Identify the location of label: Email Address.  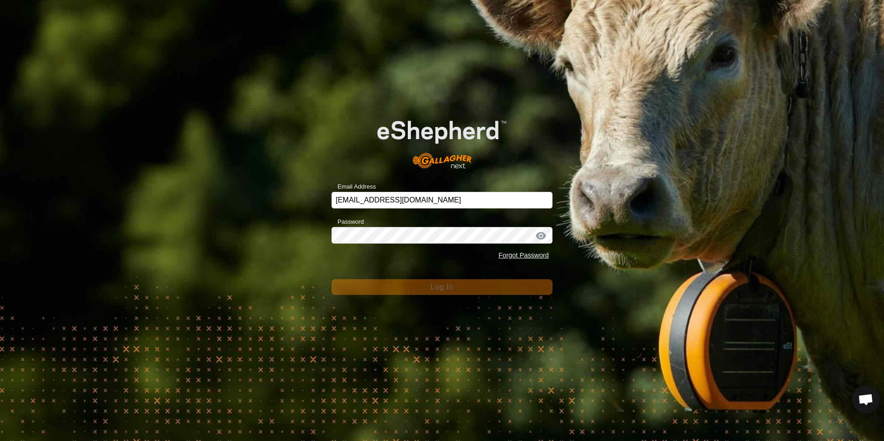
(354, 187).